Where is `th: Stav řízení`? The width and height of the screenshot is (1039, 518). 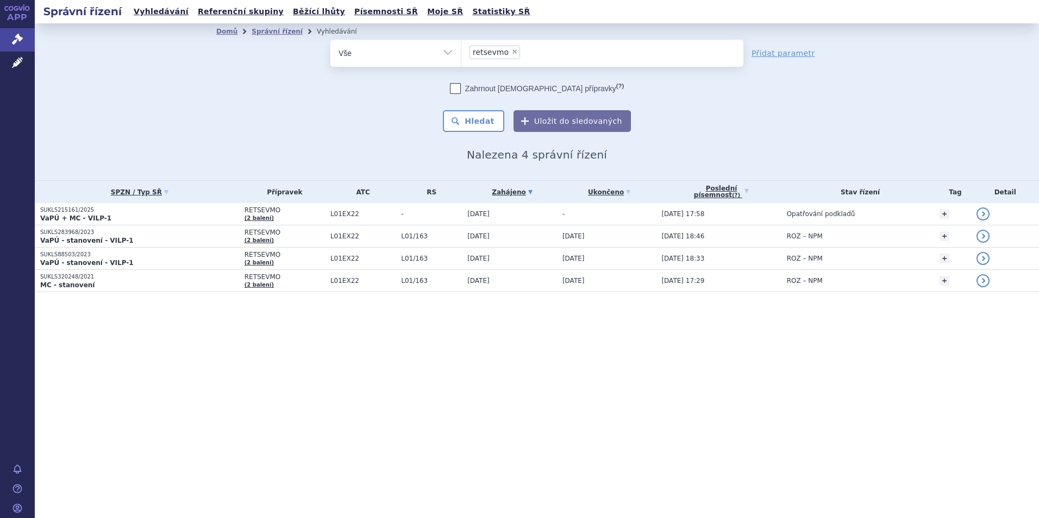 th: Stav řízení is located at coordinates (857, 192).